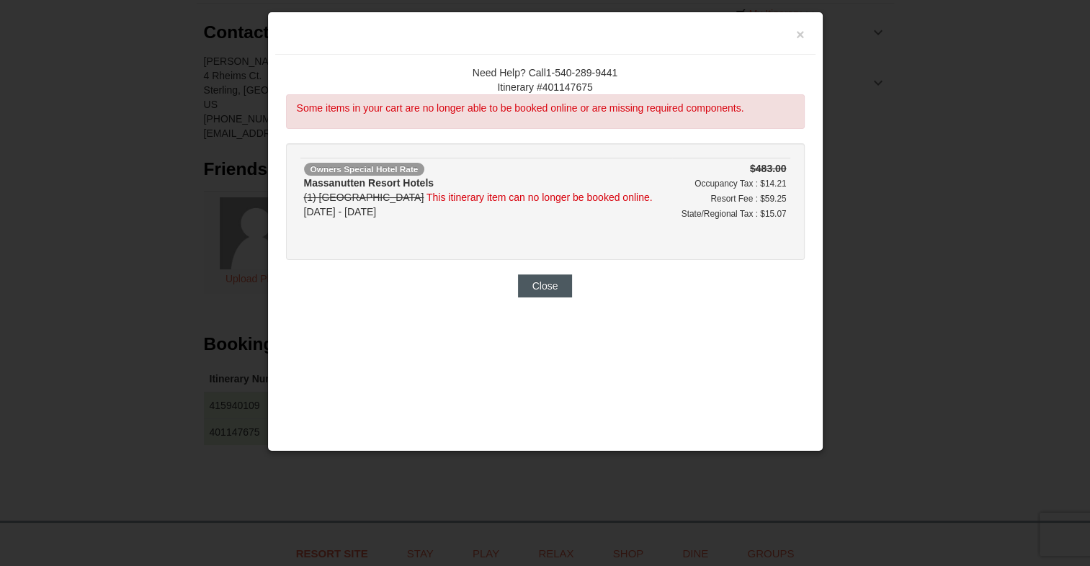  Describe the element at coordinates (539, 197) in the screenshot. I see `span: This itinerary item can no longer be booked online.` at that location.